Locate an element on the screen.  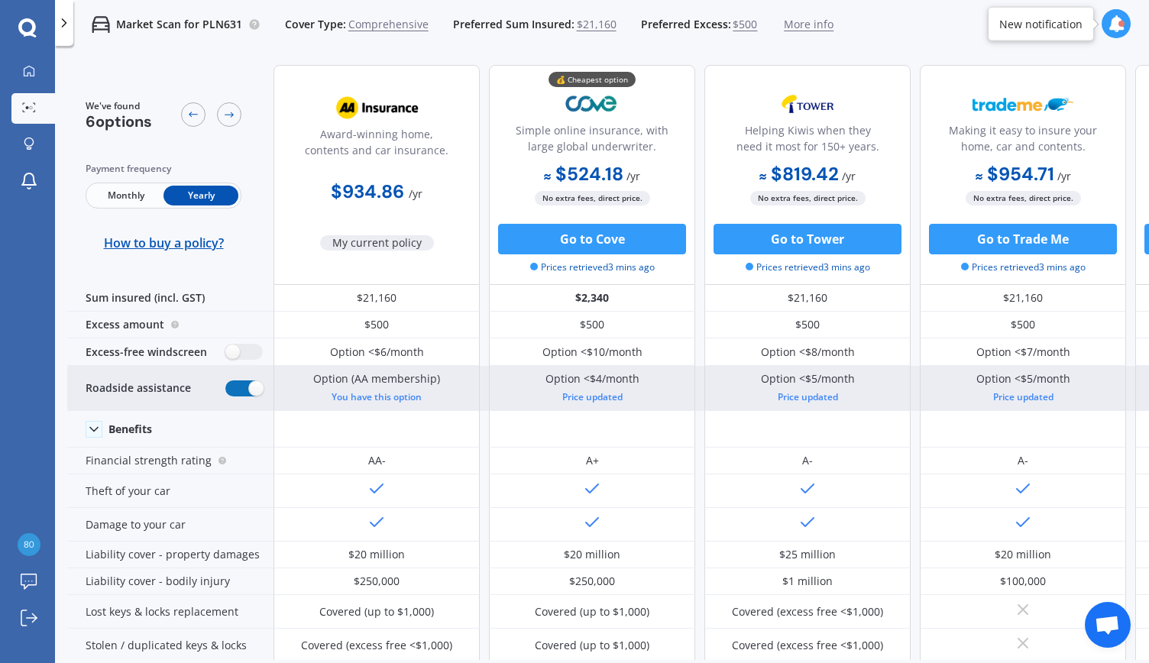
button: Go to Cove is located at coordinates (592, 239).